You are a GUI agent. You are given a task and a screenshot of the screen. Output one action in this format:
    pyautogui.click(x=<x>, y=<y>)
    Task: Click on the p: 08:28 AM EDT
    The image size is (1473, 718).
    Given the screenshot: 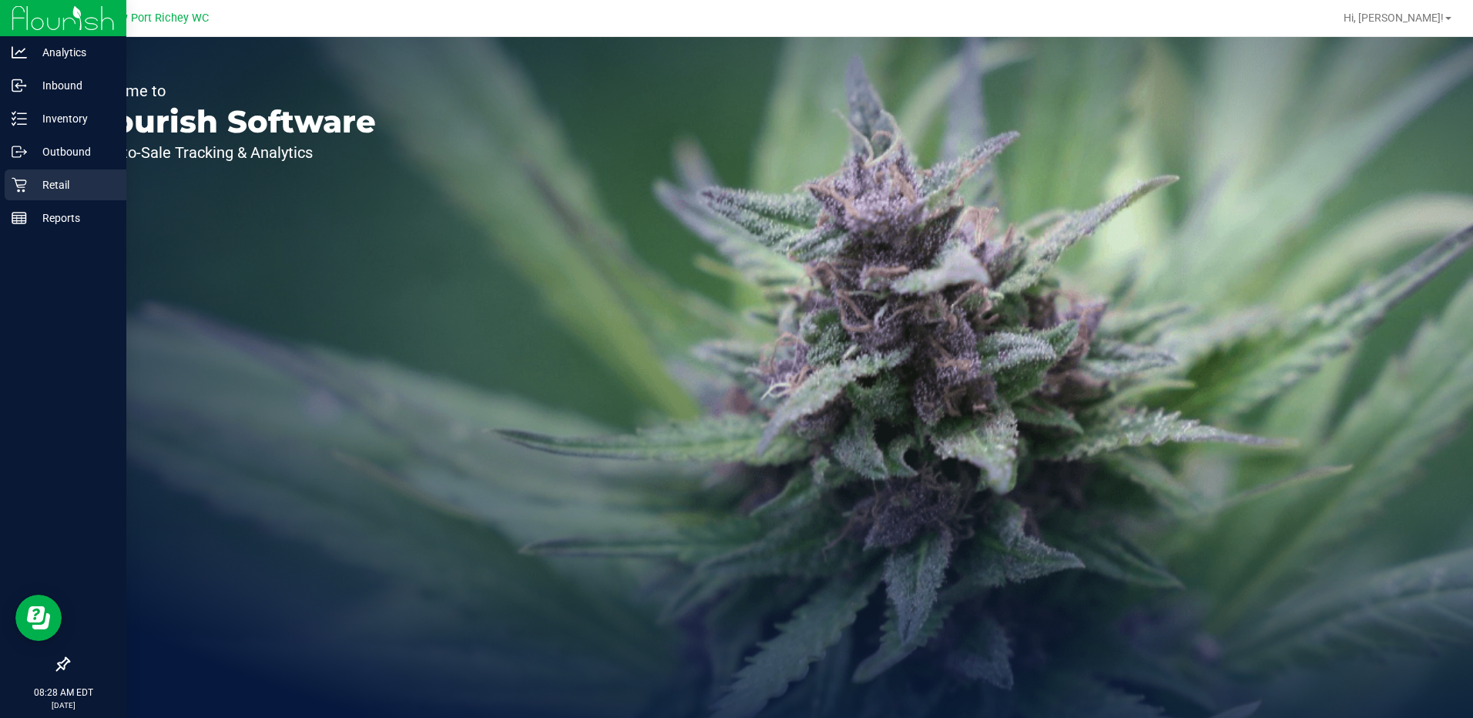 What is the action you would take?
    pyautogui.click(x=63, y=693)
    